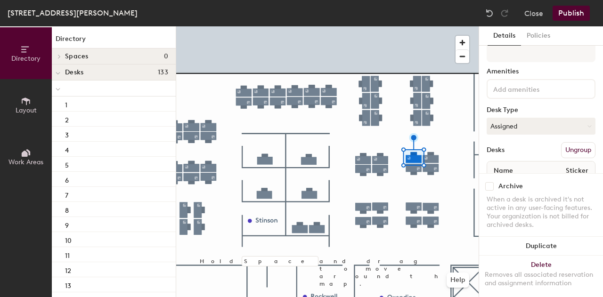 This screenshot has height=297, width=603. What do you see at coordinates (67, 164) in the screenshot?
I see `p: 5` at bounding box center [67, 164].